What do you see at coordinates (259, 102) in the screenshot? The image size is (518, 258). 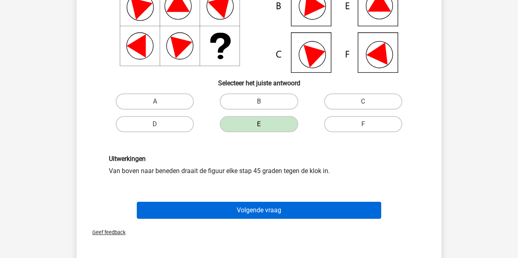 I see `label: B` at bounding box center [259, 102].